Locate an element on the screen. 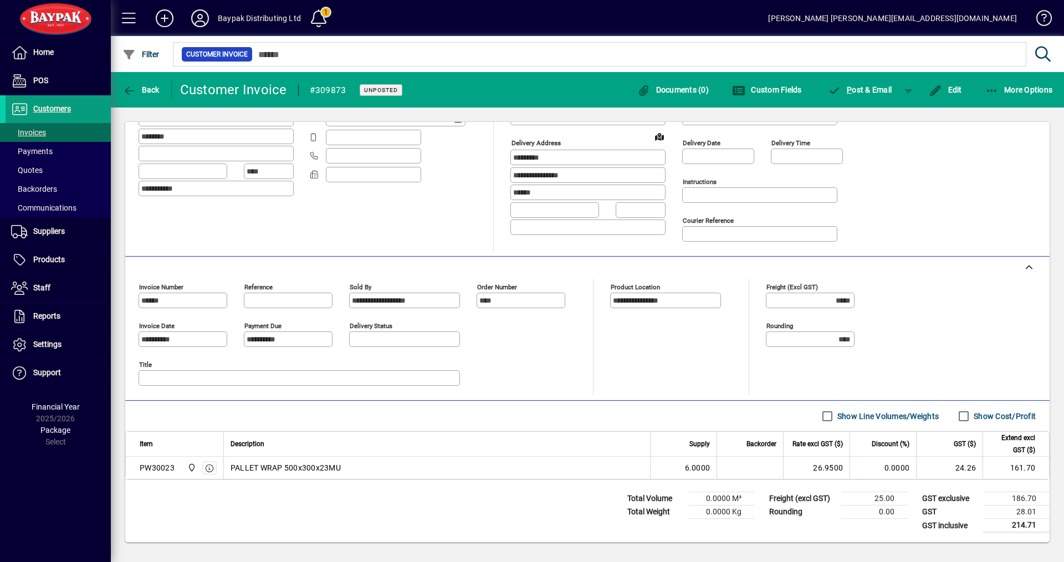  span: Payments is located at coordinates (32, 151).